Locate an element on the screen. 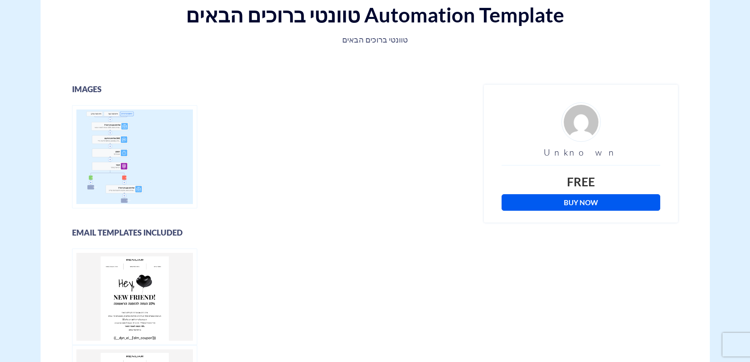 The width and height of the screenshot is (750, 362). p: טוונטי ברוכים הבאים is located at coordinates (375, 40).